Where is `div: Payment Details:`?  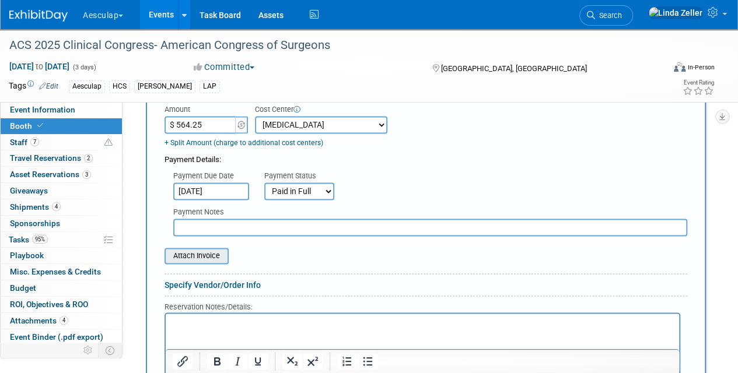
div: Payment Details: is located at coordinates (426, 157).